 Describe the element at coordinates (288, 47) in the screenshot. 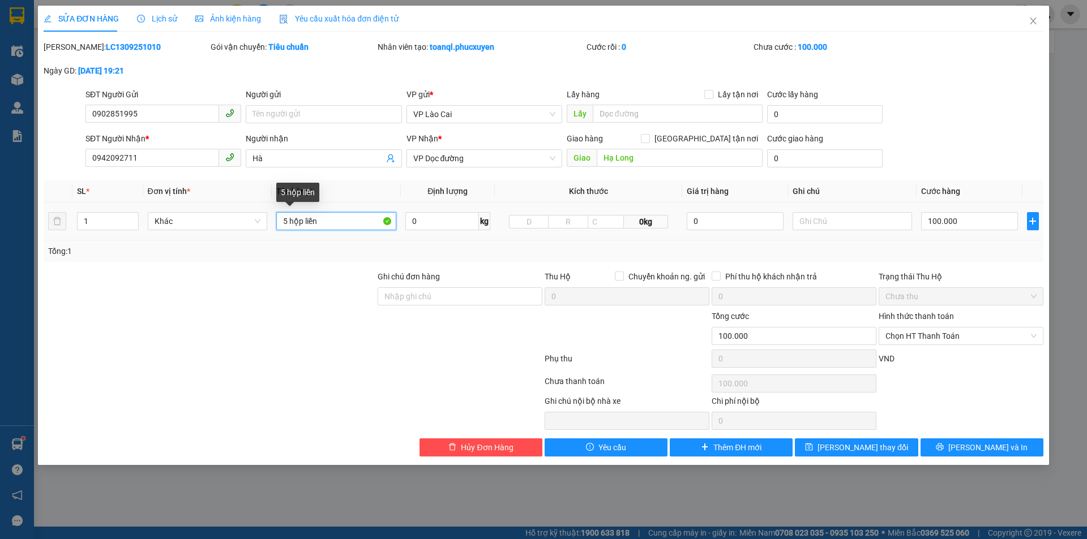

I see `b: Tiêu chuẩn` at that location.